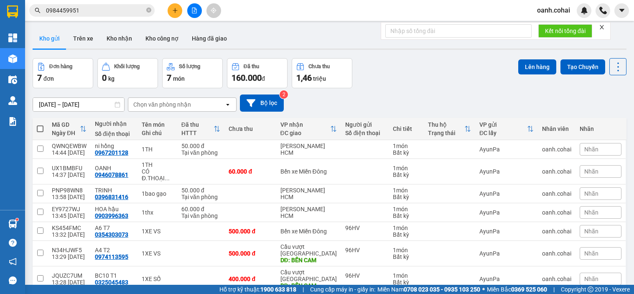  I want to click on div: 1 món, so click(406, 146).